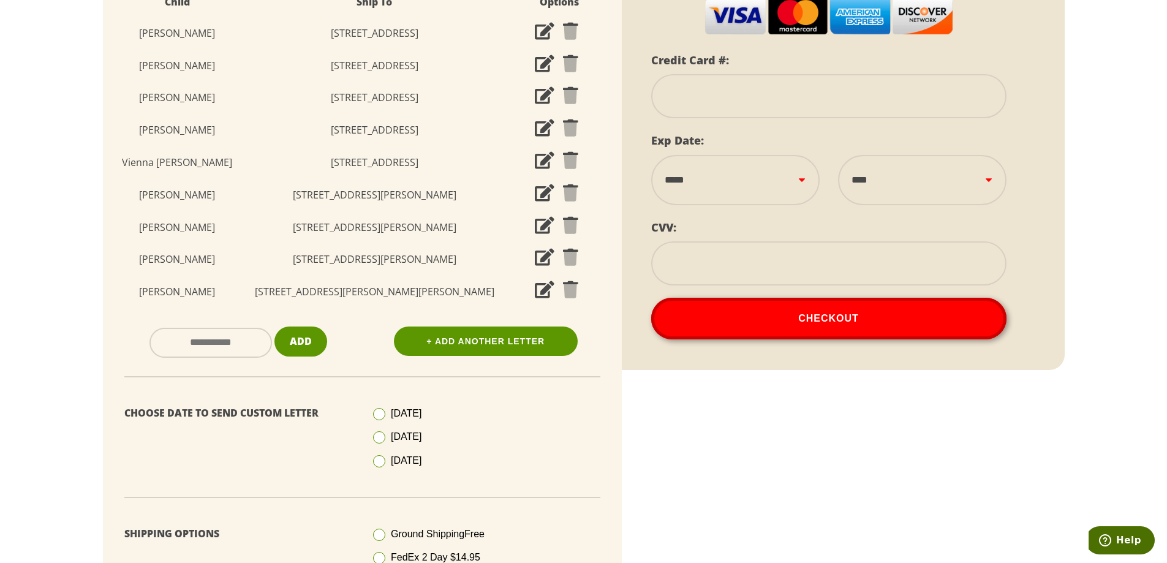 This screenshot has height=563, width=1167. Describe the element at coordinates (436, 557) in the screenshot. I see `span: FedEx 2 Day $14.95` at that location.